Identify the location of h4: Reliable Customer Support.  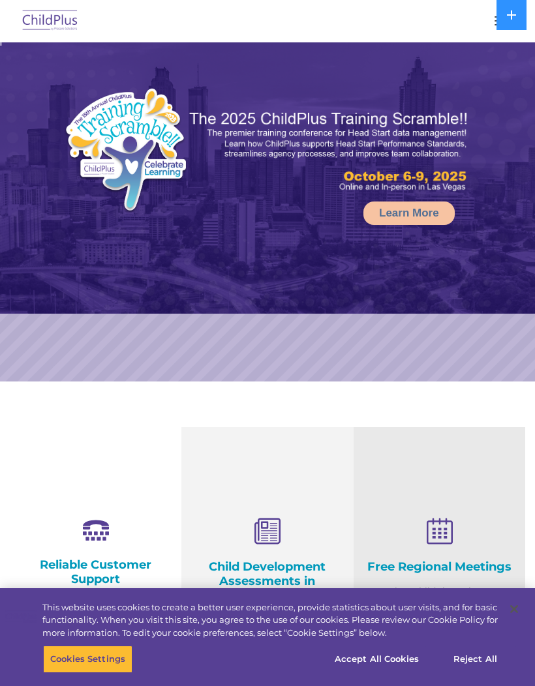
(95, 572).